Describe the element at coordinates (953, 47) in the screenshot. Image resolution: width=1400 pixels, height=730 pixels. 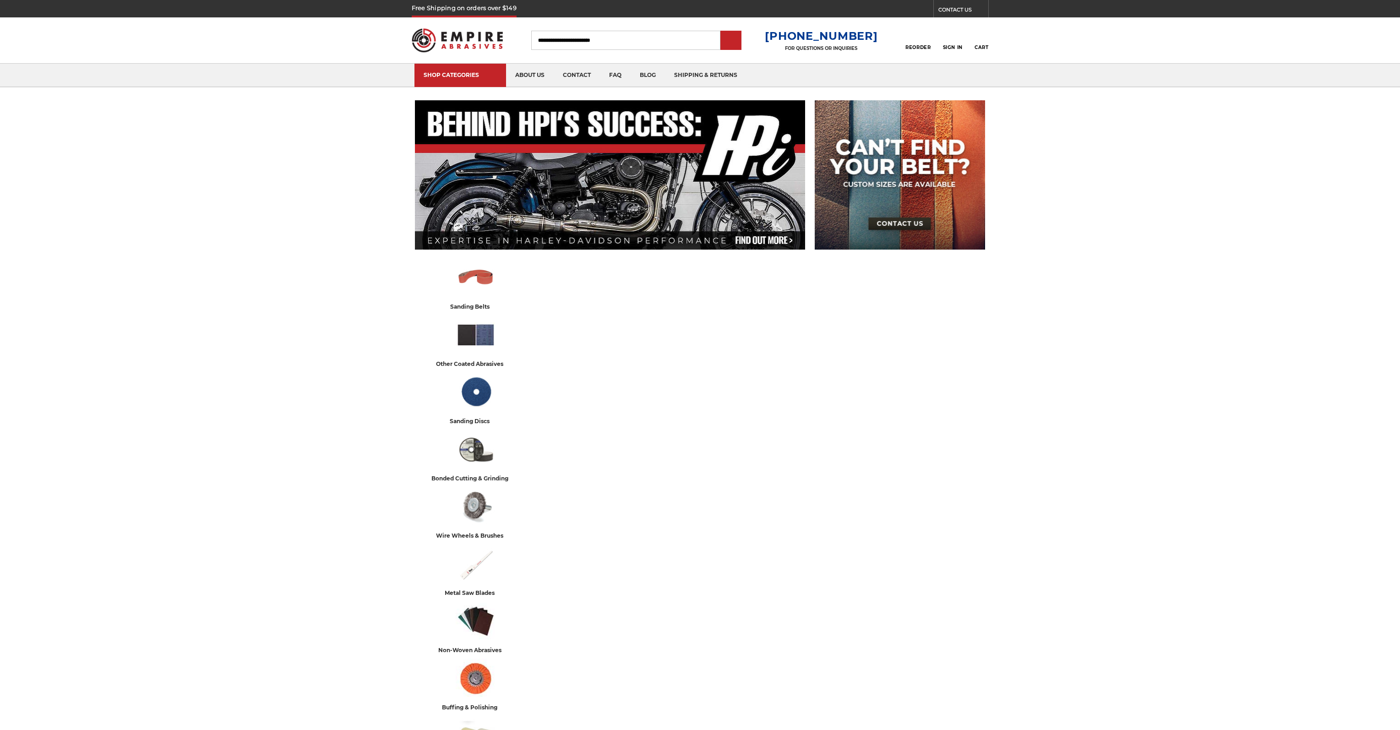
I see `span: Sign In` at that location.